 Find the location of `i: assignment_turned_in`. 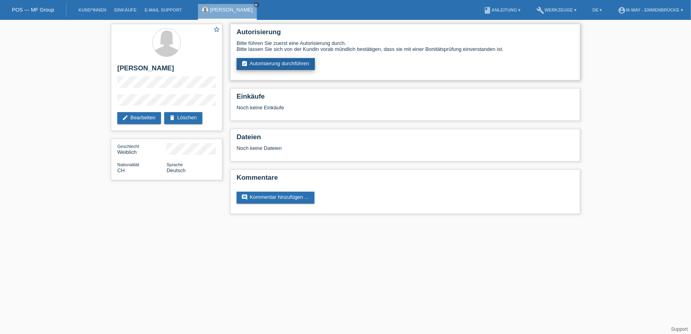

i: assignment_turned_in is located at coordinates (245, 64).